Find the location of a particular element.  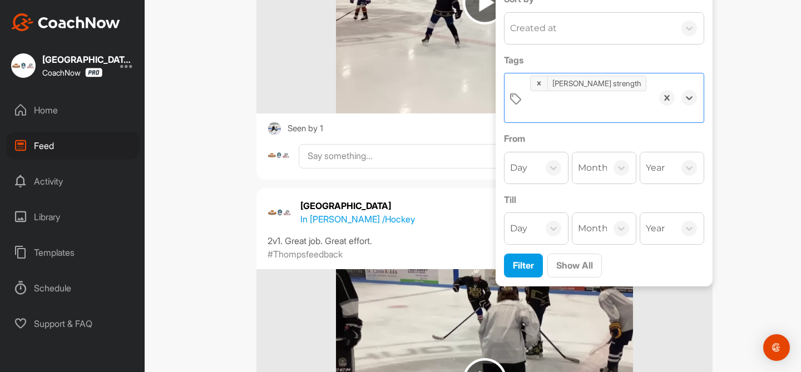

span: Show All is located at coordinates (575, 265).